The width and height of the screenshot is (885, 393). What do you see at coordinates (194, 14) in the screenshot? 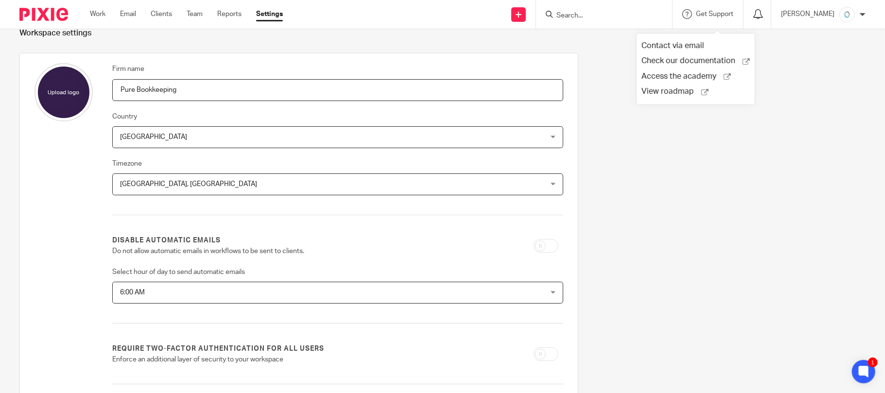
I see `a: Team` at bounding box center [194, 14].